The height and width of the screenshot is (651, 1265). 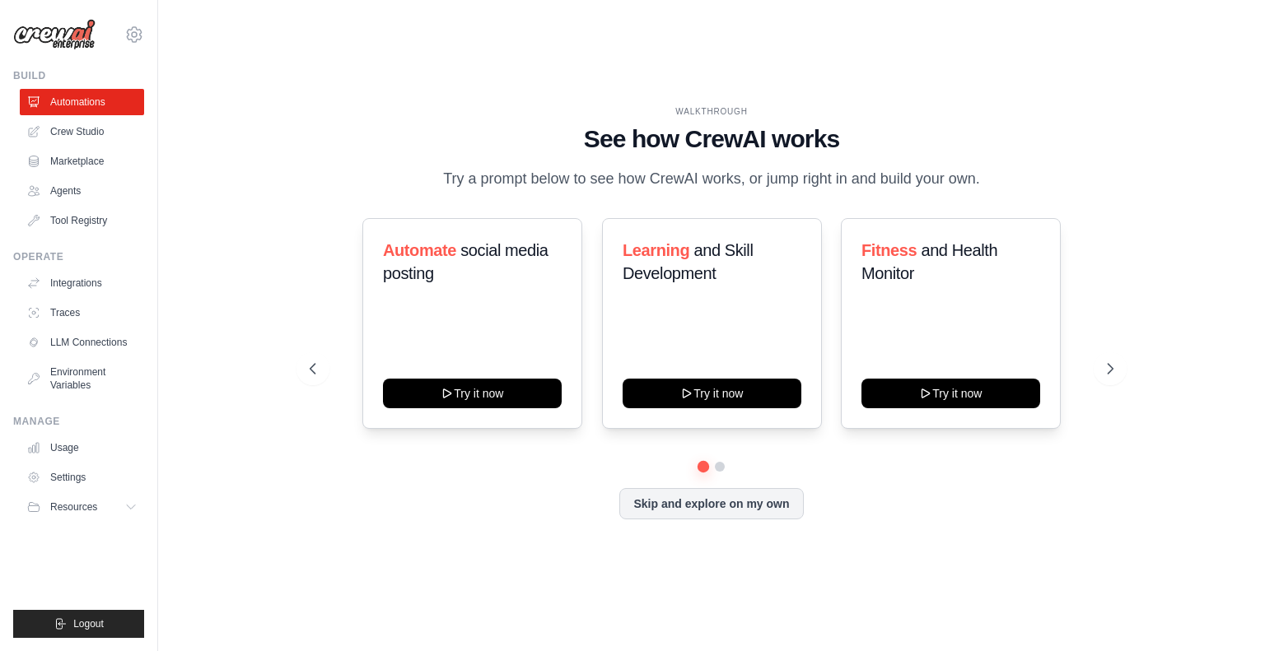 I want to click on span: Automate, so click(x=419, y=250).